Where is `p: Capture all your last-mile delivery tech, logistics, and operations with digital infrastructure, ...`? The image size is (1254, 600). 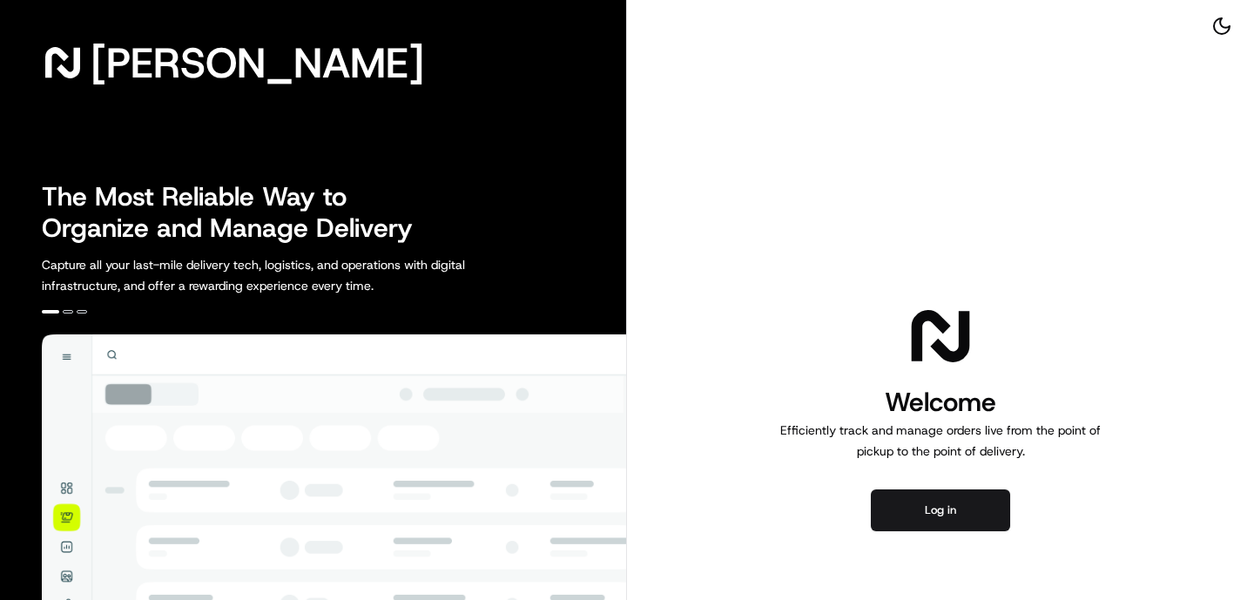 p: Capture all your last-mile delivery tech, logistics, and operations with digital infrastructure, ... is located at coordinates (293, 275).